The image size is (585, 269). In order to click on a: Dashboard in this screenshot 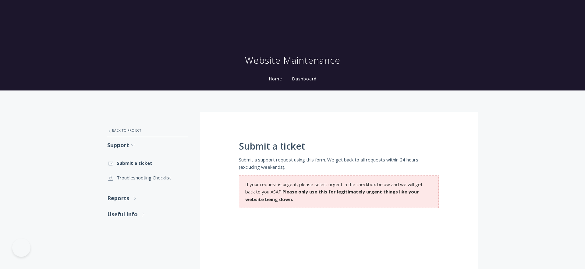, I will do `click(304, 79)`.